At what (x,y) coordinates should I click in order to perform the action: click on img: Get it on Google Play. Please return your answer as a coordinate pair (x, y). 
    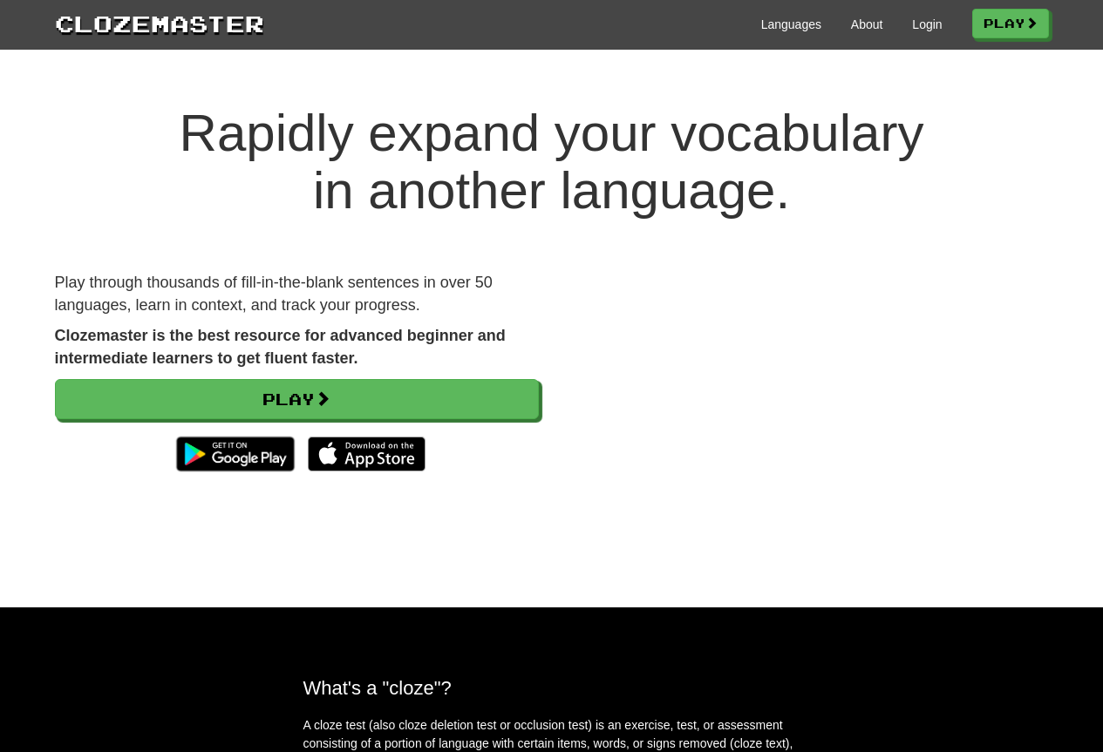
    Looking at the image, I should click on (235, 454).